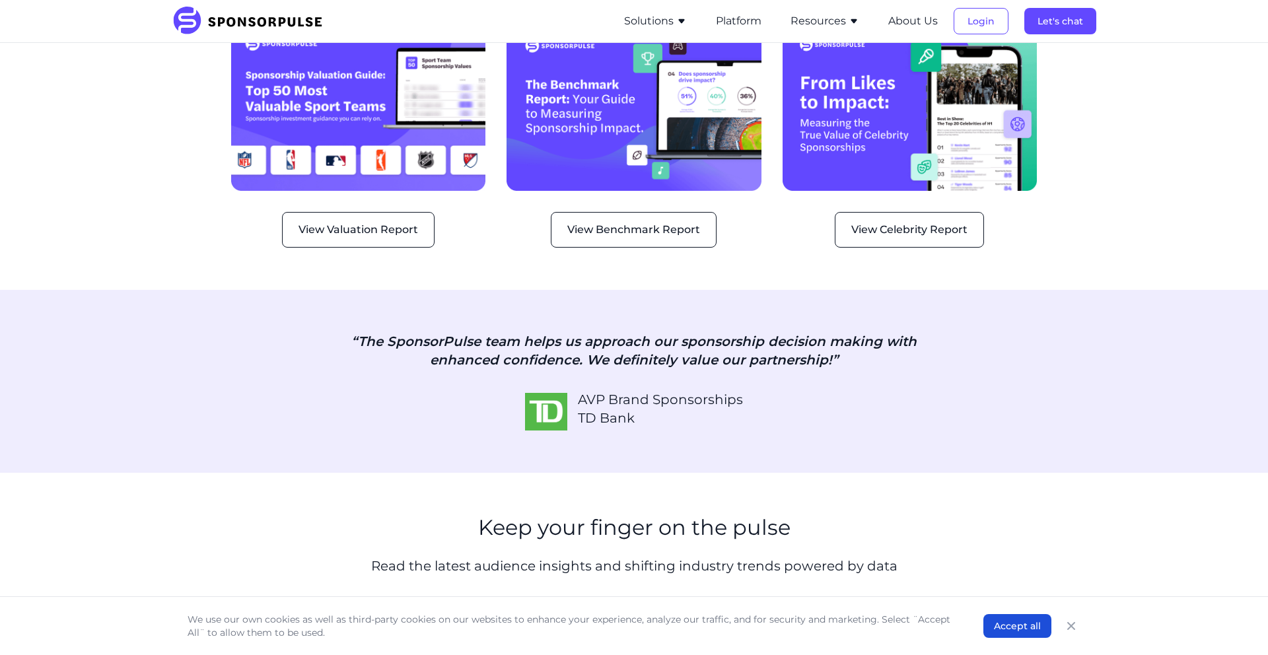 The image size is (1268, 655). Describe the element at coordinates (1235, 623) in the screenshot. I see `div: Chat Widget` at that location.